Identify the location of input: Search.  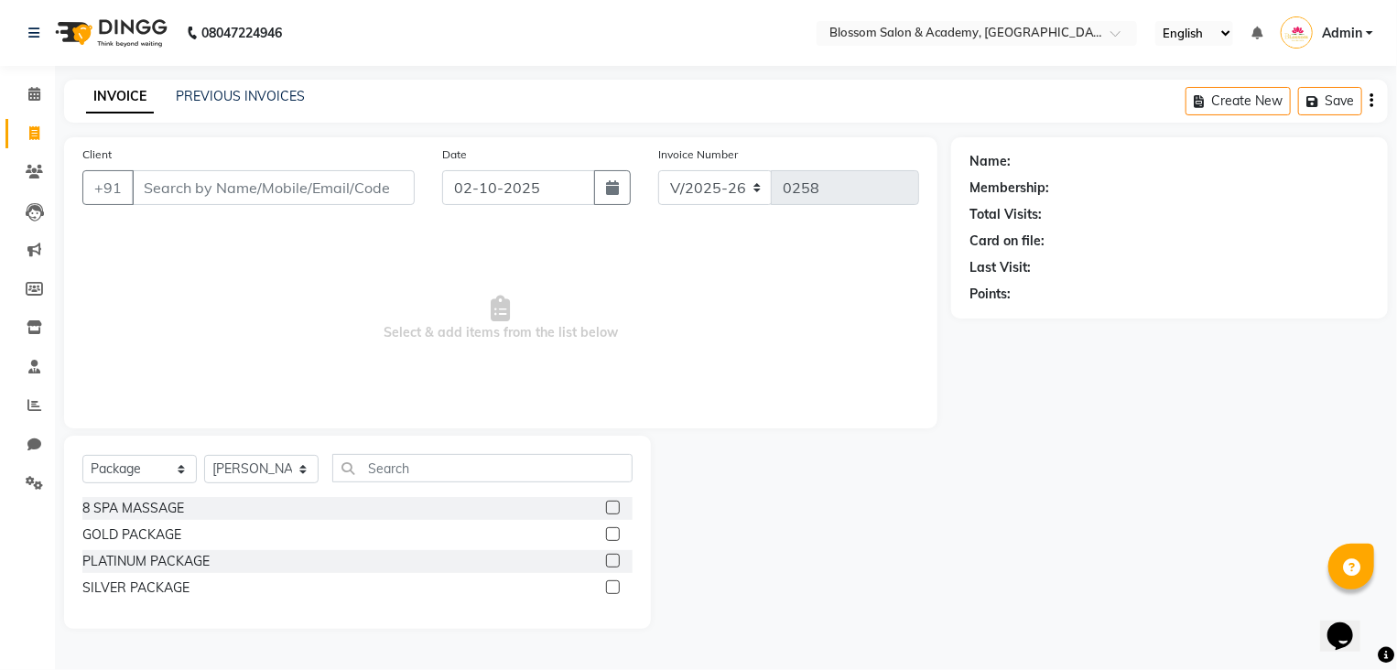
(483, 468).